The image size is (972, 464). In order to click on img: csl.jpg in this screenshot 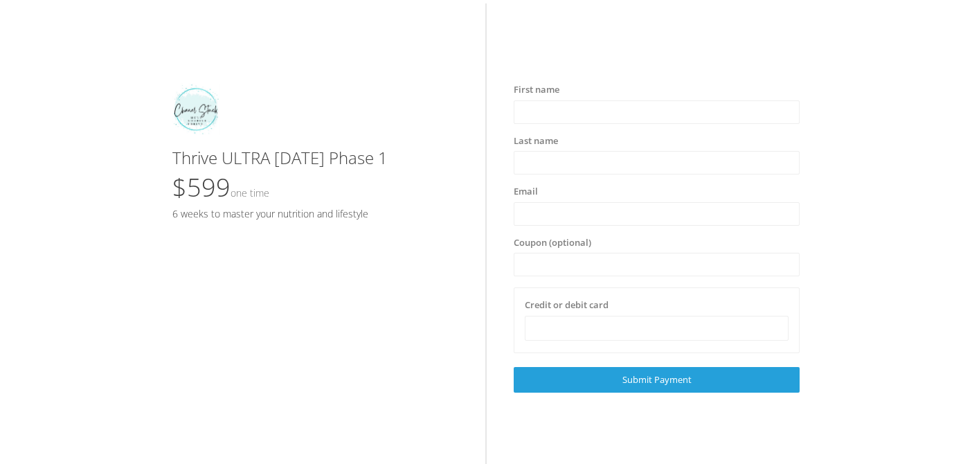, I will do `click(196, 109)`.